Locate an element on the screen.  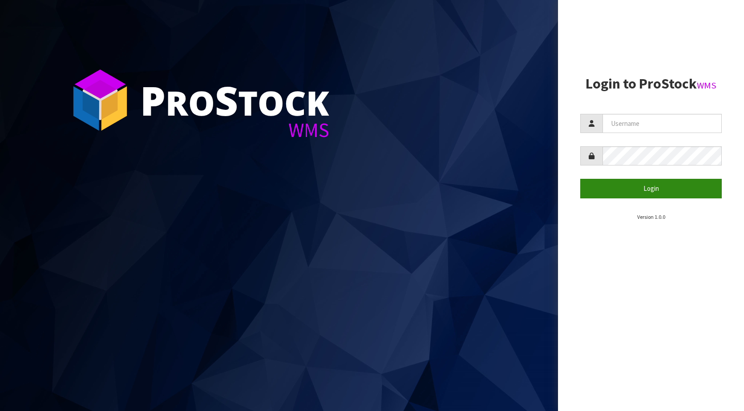
span: S is located at coordinates (227, 100).